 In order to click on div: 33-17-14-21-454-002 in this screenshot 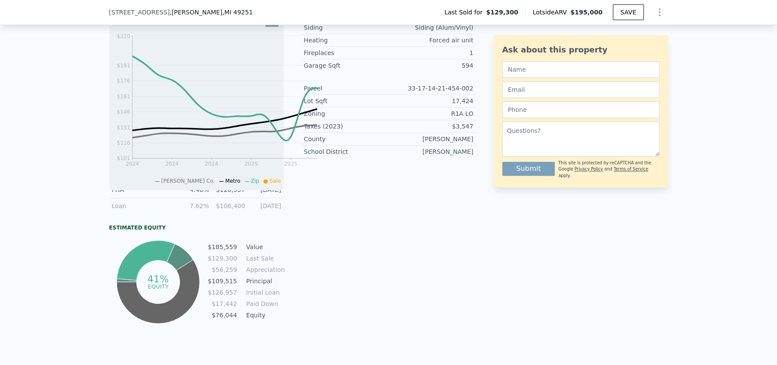, I will do `click(431, 88)`.